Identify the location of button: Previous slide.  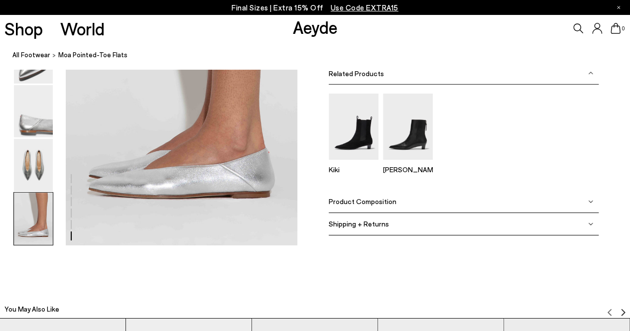
(610, 309).